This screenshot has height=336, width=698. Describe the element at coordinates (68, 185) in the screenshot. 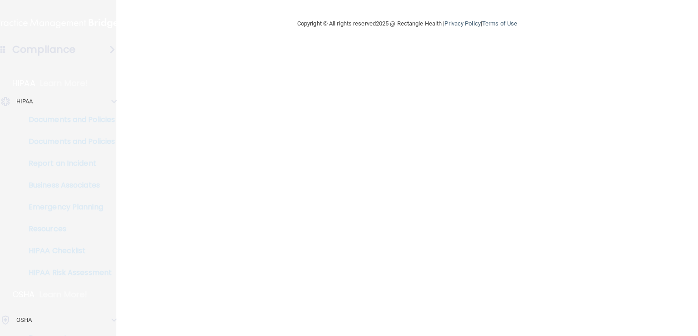

I see `p: Business Associates` at that location.